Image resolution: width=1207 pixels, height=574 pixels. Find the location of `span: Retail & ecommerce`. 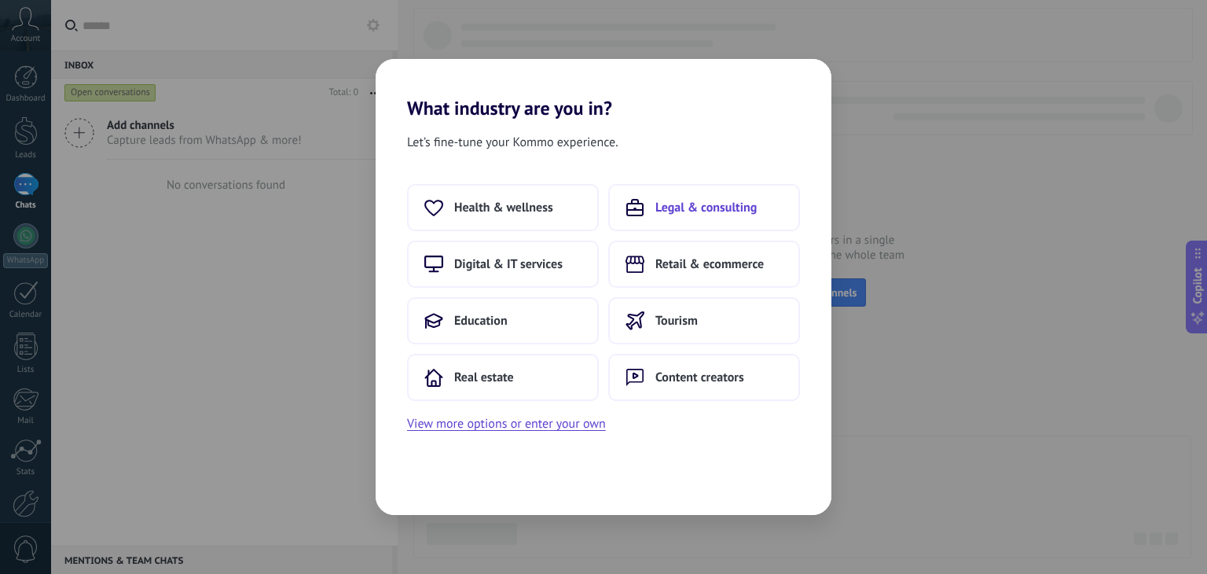

span: Retail & ecommerce is located at coordinates (710, 264).